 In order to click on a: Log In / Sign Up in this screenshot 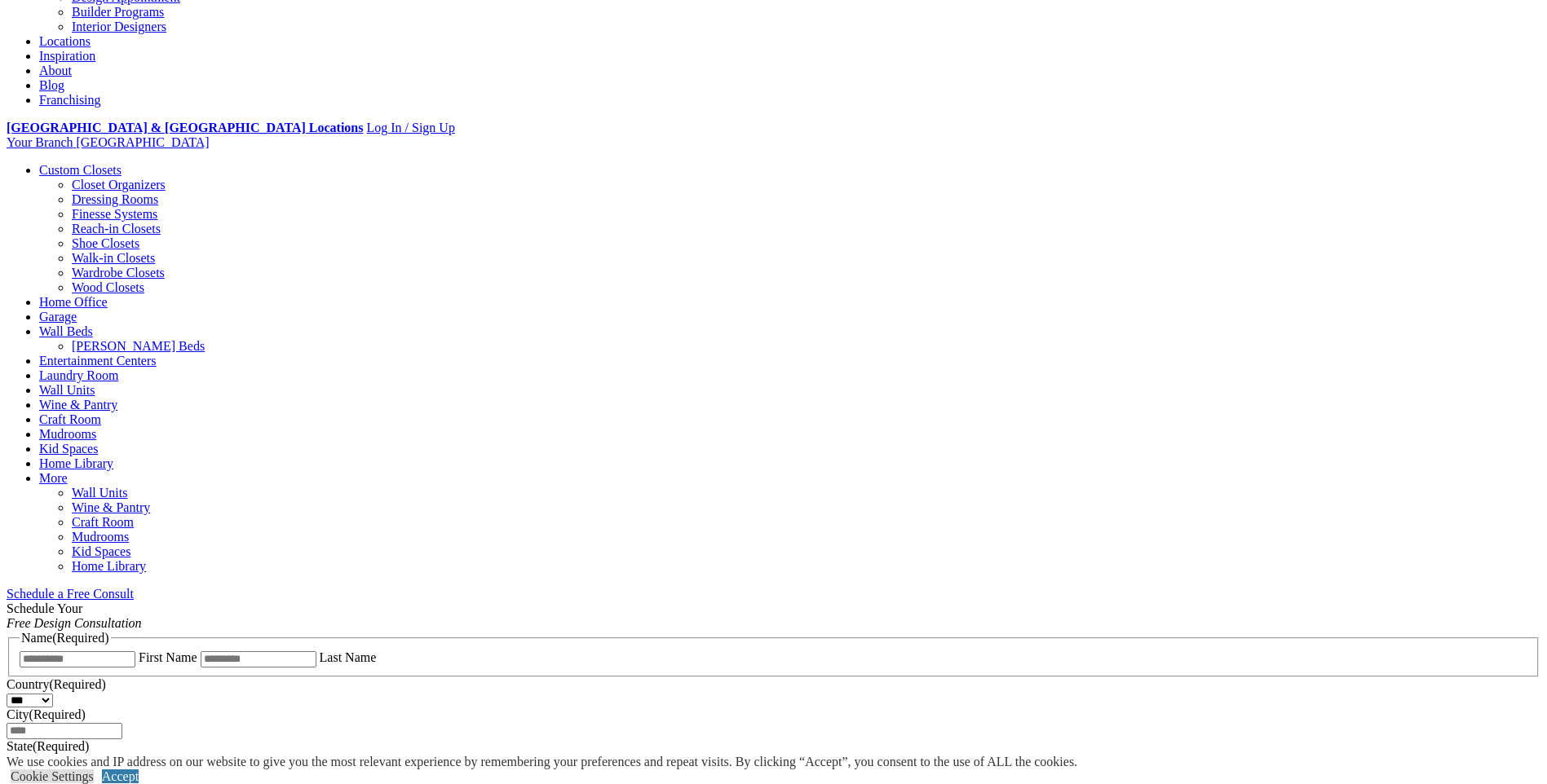, I will do `click(410, 127)`.